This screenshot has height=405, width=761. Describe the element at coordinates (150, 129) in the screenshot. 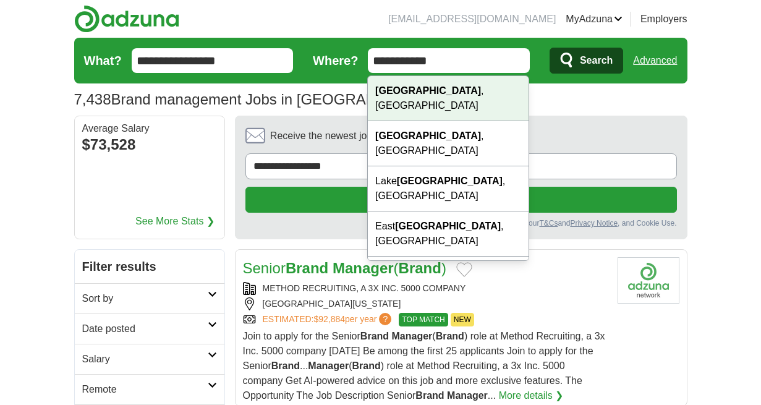

I see `div: Average Salary` at that location.